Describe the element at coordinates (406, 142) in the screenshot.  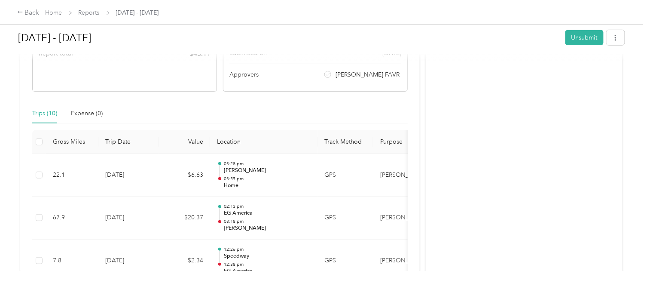
I see `th: Purpose` at that location.